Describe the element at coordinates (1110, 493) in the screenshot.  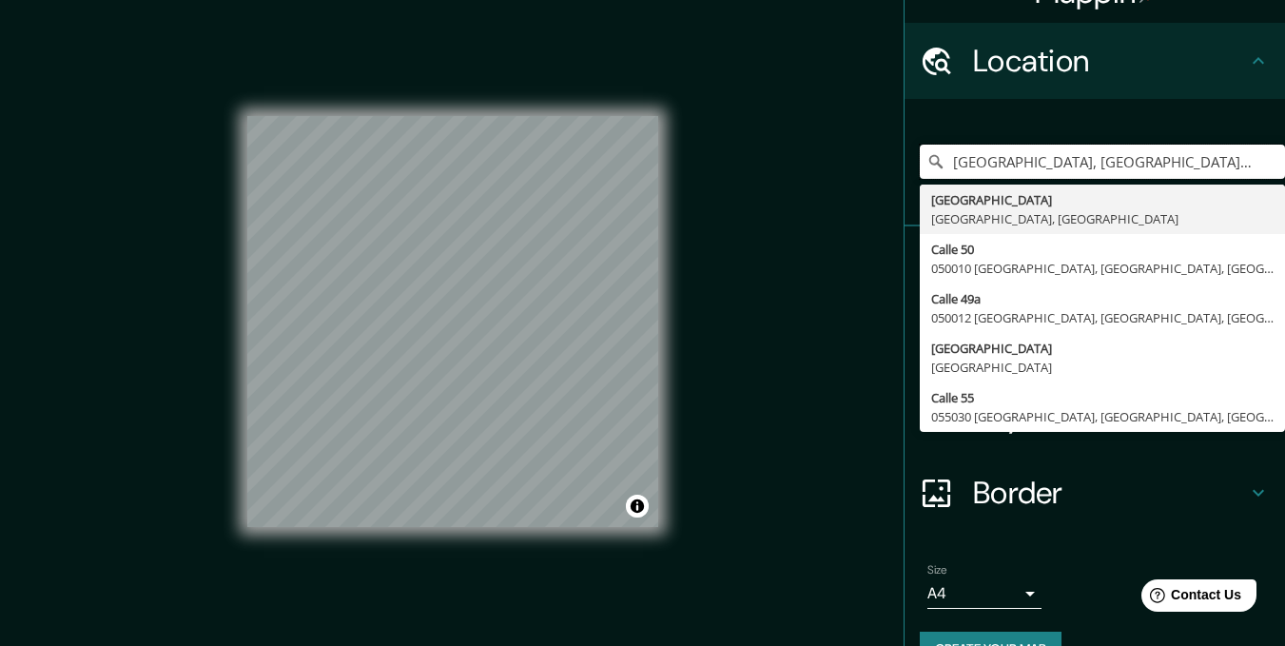
I see `h4: Border` at that location.